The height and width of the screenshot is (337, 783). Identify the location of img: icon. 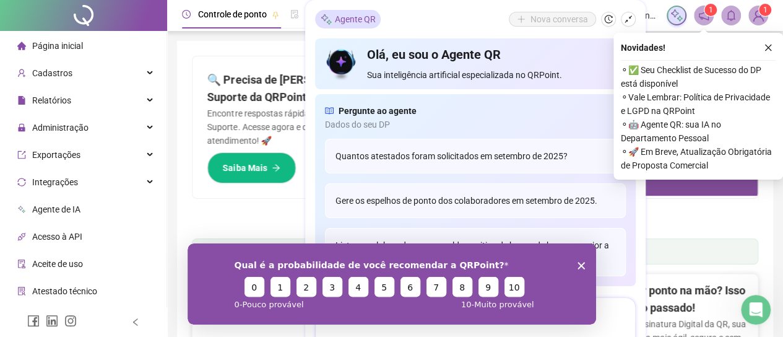
(341, 64).